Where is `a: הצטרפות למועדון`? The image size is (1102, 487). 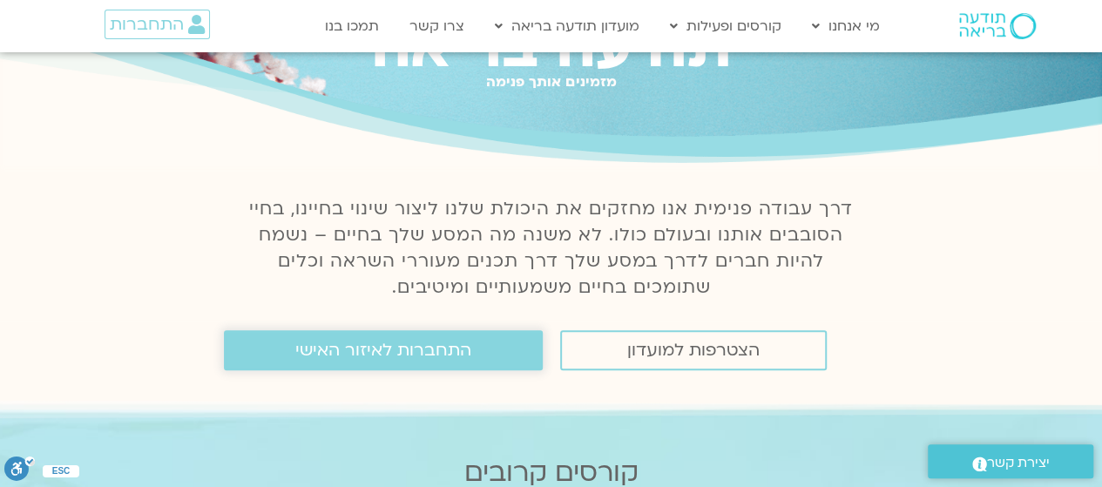 a: הצטרפות למועדון is located at coordinates (693, 350).